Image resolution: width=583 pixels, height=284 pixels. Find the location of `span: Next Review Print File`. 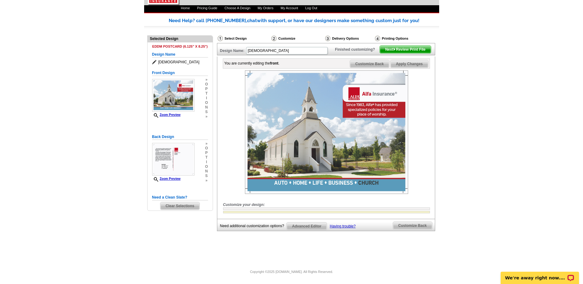

span: Next Review Print File is located at coordinates (405, 49).